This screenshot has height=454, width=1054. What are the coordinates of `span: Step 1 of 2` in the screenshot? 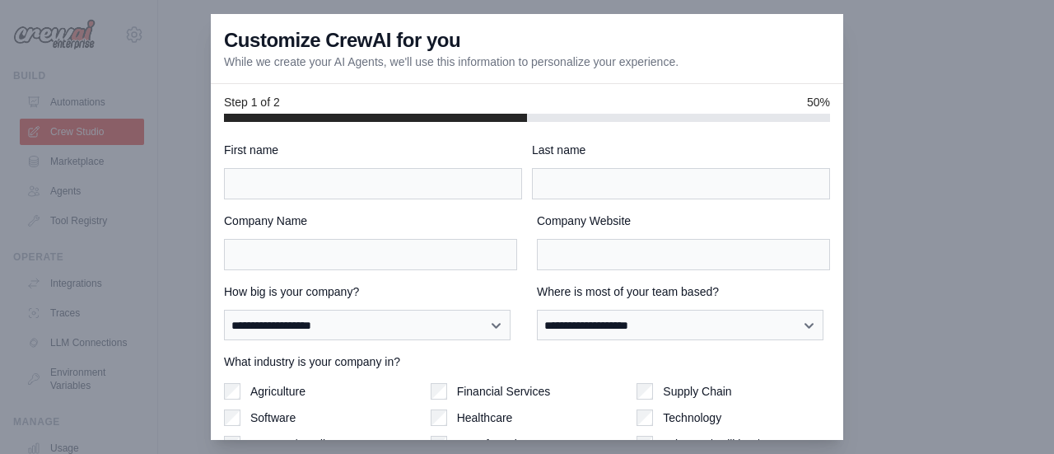 It's located at (252, 102).